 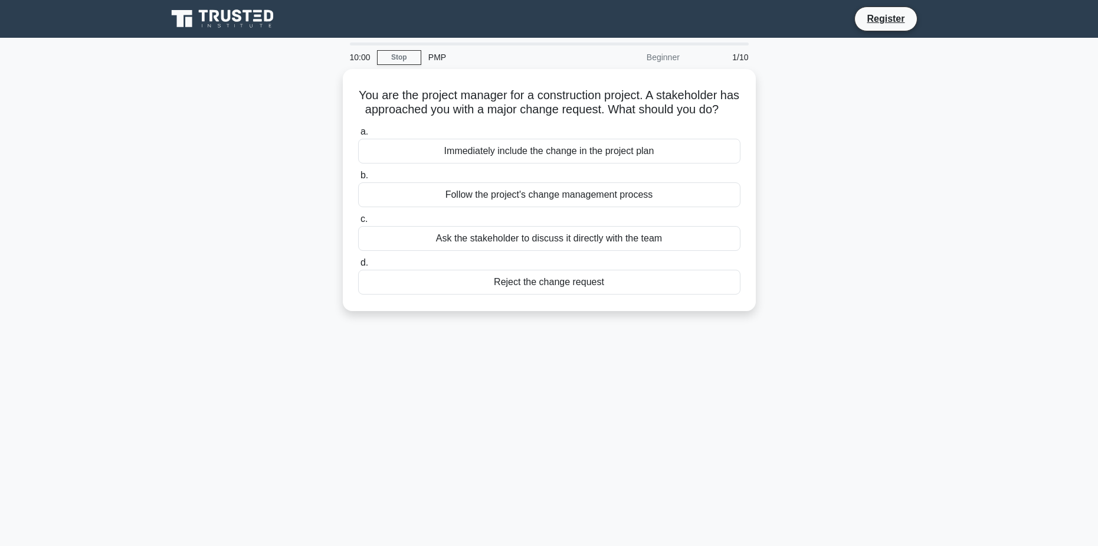 What do you see at coordinates (721, 57) in the screenshot?
I see `div: 1/10` at bounding box center [721, 57].